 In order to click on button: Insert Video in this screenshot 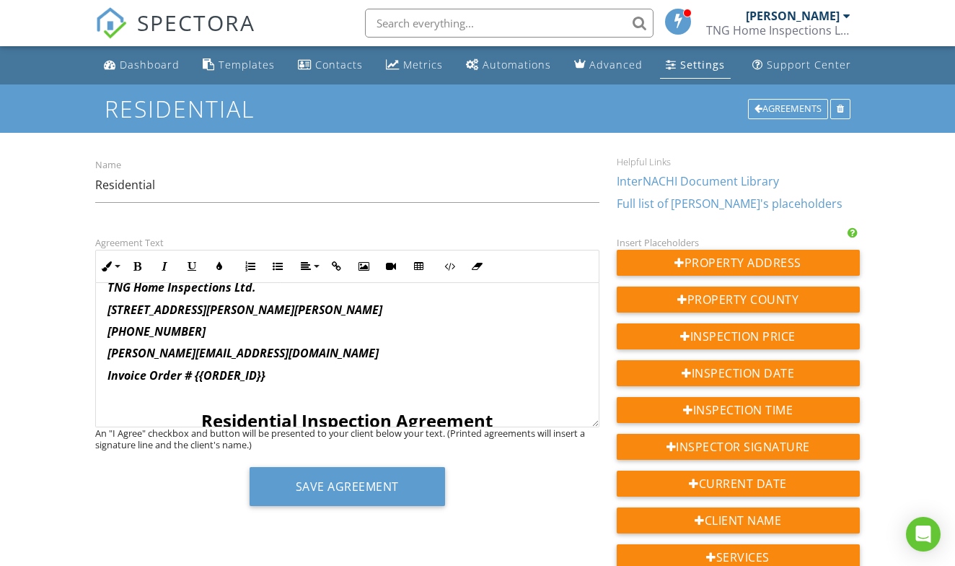, I will do `click(391, 266)`.